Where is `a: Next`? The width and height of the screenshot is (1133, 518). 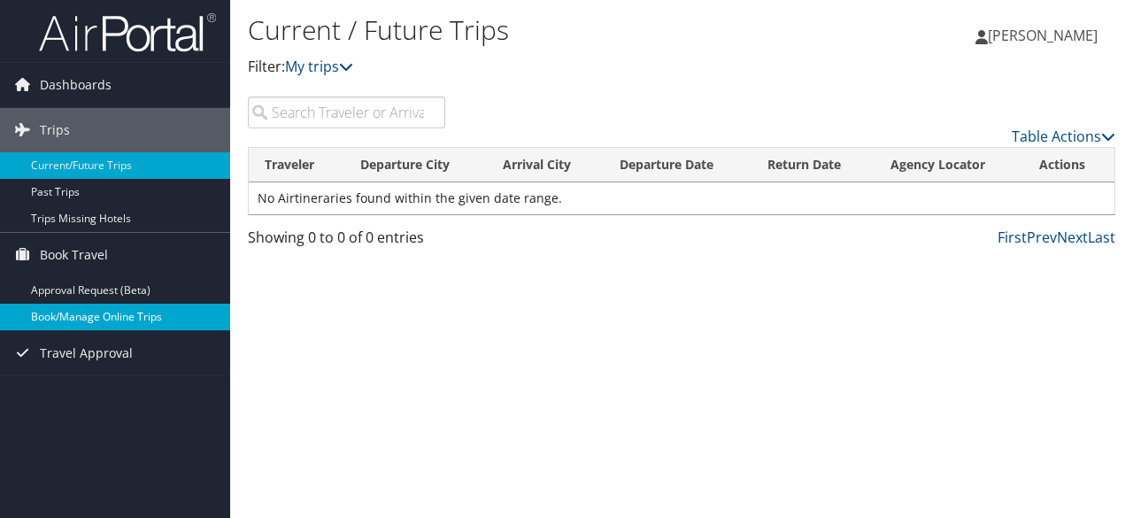 a: Next is located at coordinates (1072, 237).